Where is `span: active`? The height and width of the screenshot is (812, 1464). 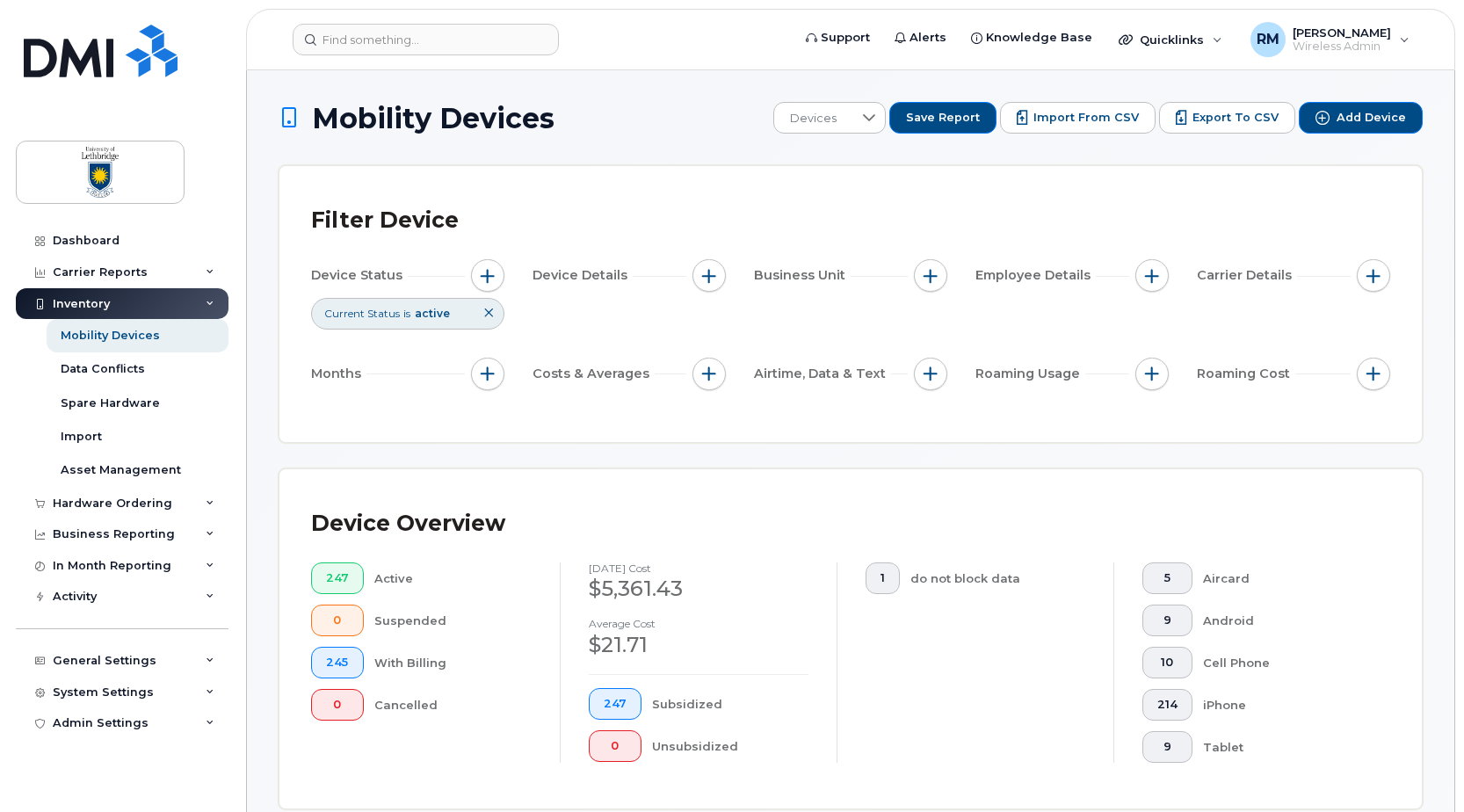
span: active is located at coordinates (432, 313).